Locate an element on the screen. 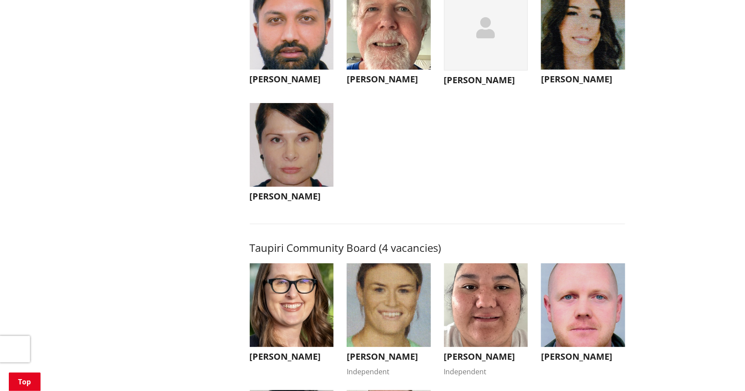  img: WO-B-RG__HUNTER_J__2Abig is located at coordinates (292, 145).